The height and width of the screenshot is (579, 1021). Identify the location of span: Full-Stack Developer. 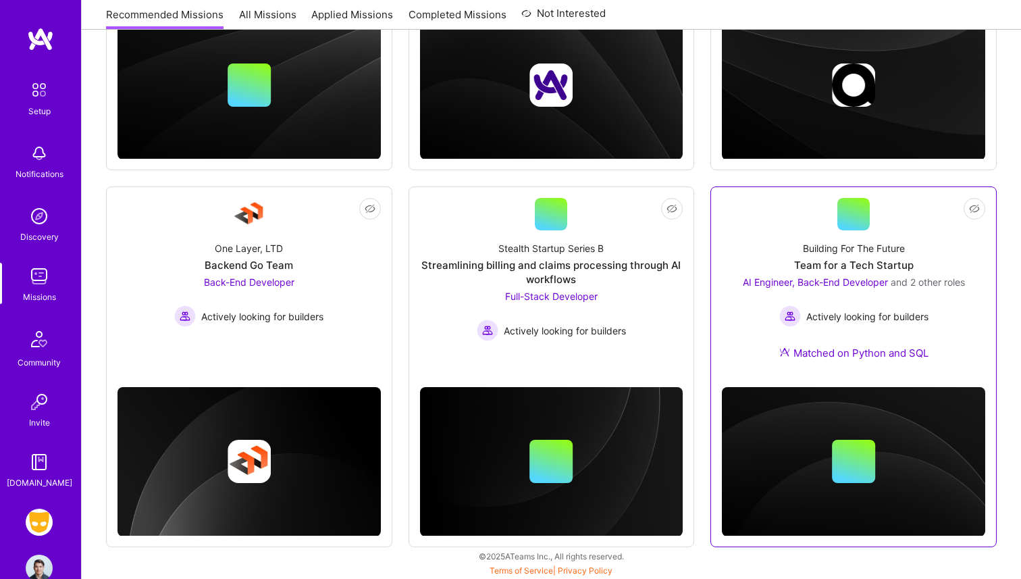
(551, 296).